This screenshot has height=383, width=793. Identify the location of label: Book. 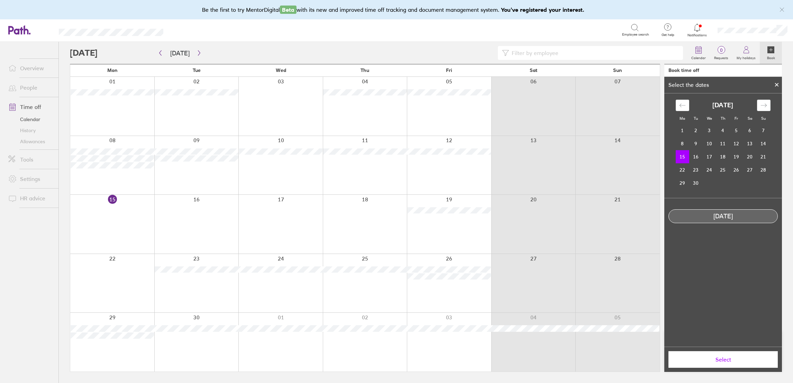
(771, 57).